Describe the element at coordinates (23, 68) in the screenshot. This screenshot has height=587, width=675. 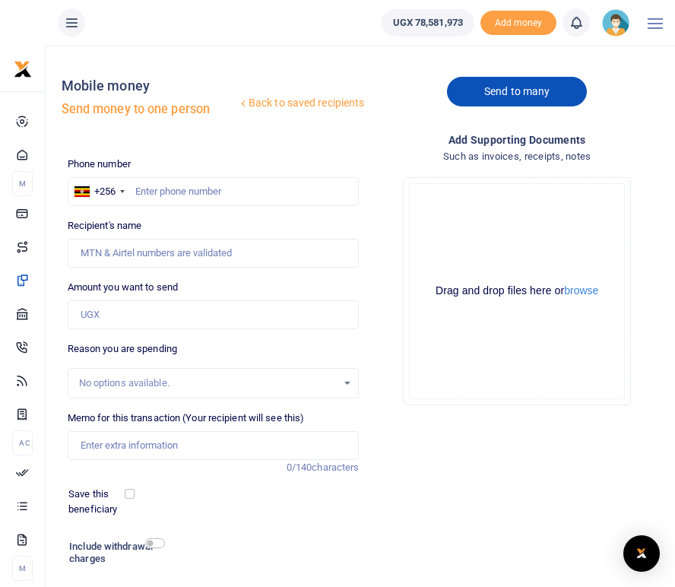
I see `a: logo-small logo-large logo-large` at that location.